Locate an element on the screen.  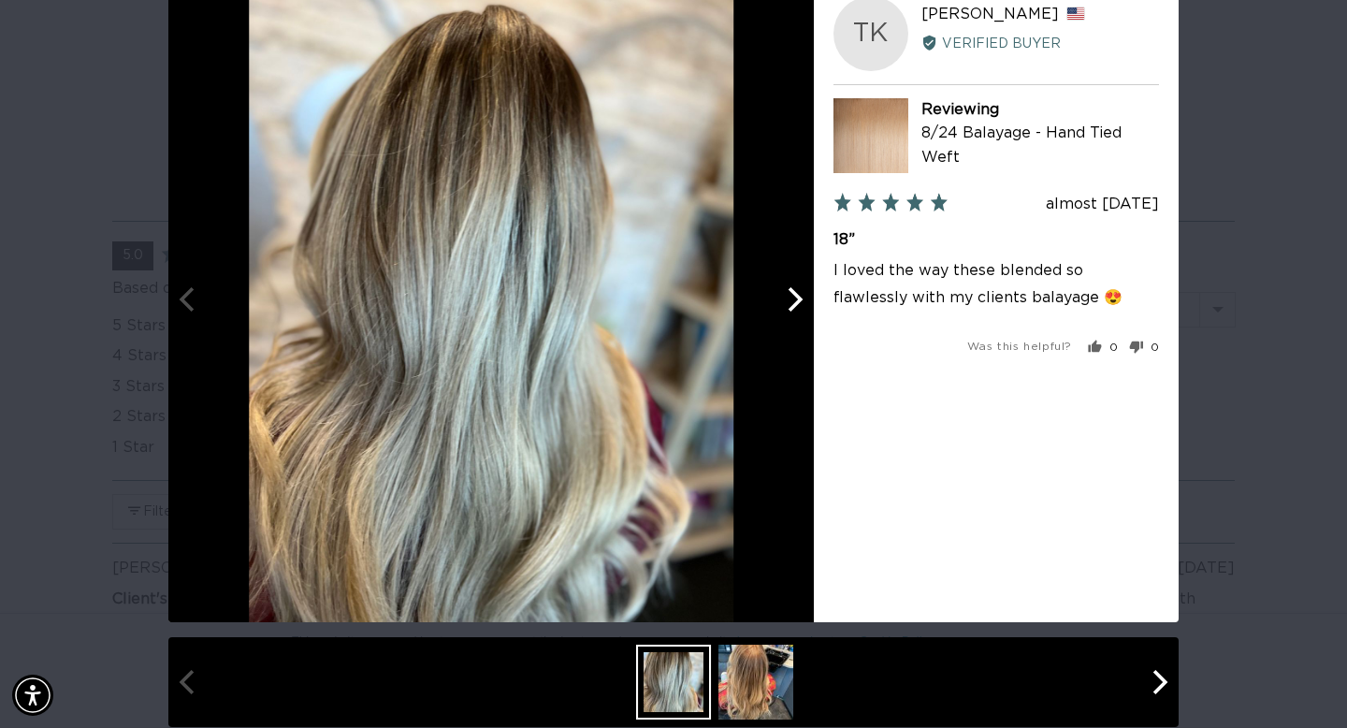
p: I loved the way these blended so flawlessly with my clients balayage 😍 is located at coordinates (997, 284).